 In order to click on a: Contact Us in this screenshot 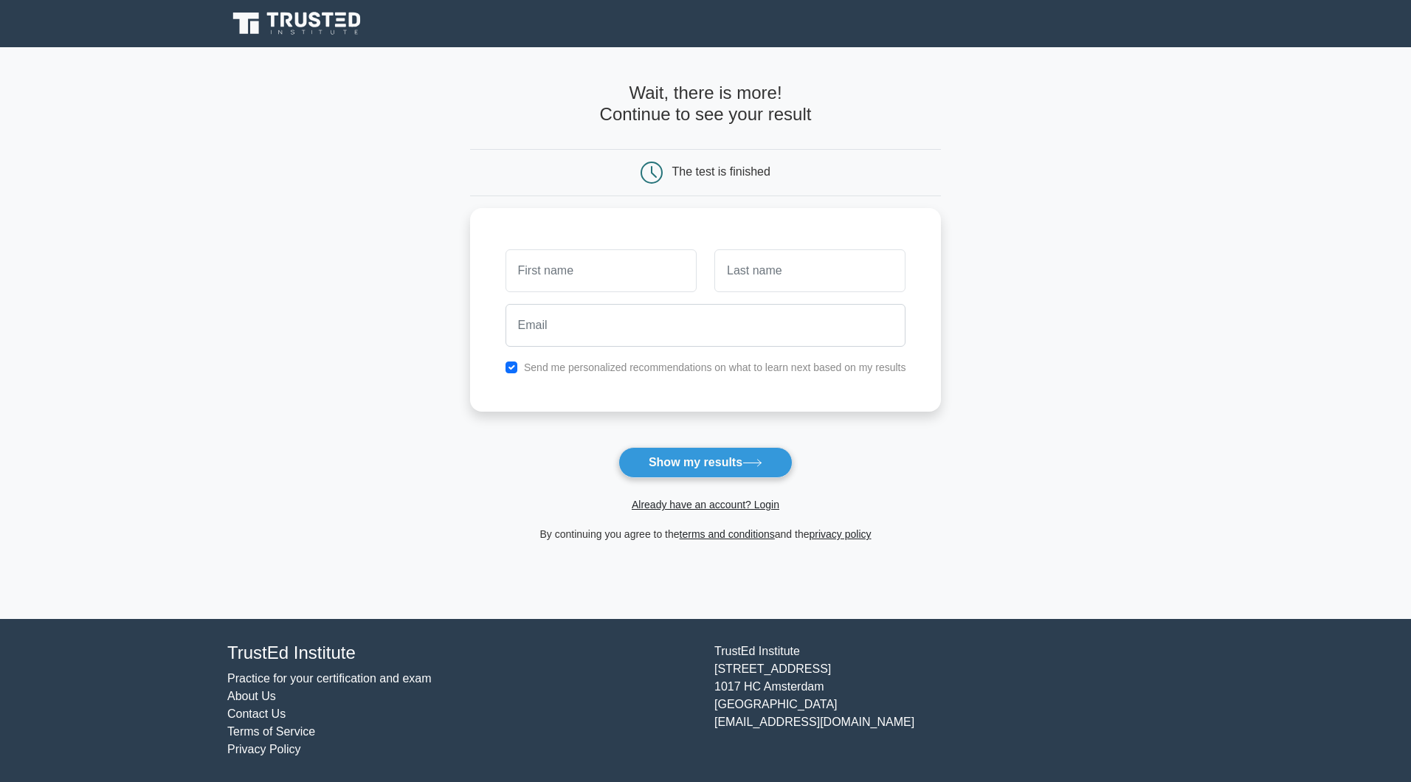, I will do `click(256, 713)`.